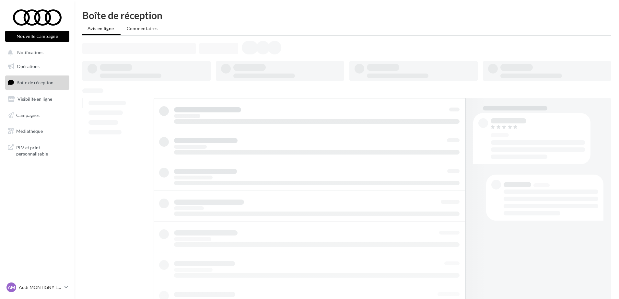 The width and height of the screenshot is (619, 299). Describe the element at coordinates (35, 82) in the screenshot. I see `span: Boîte de réception` at that location.